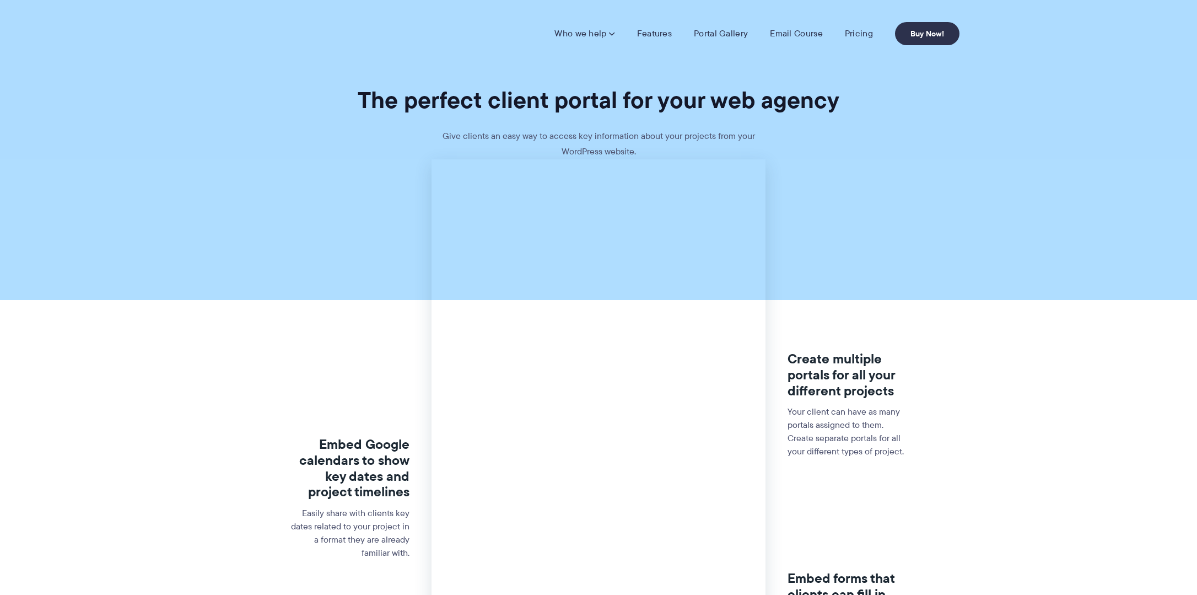  Describe the element at coordinates (584, 34) in the screenshot. I see `a: Who we help` at that location.